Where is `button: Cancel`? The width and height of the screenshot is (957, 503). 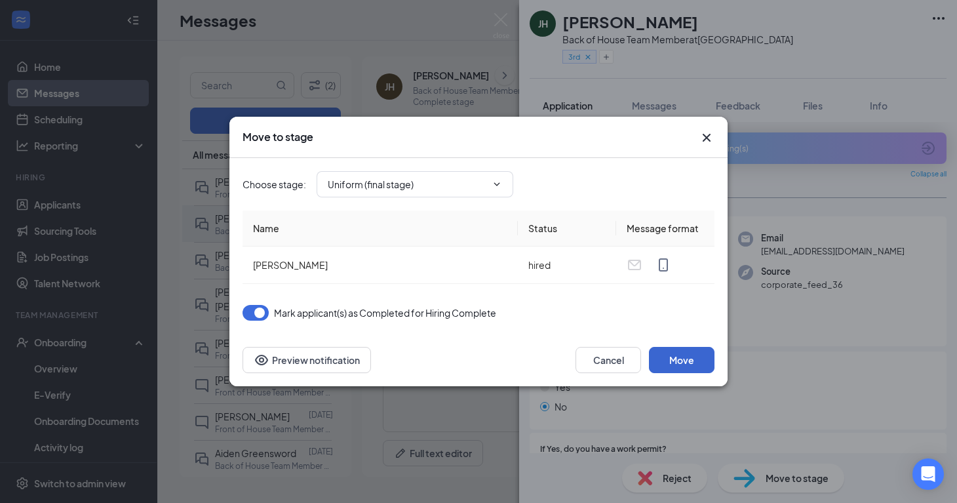 button: Cancel is located at coordinates (608, 360).